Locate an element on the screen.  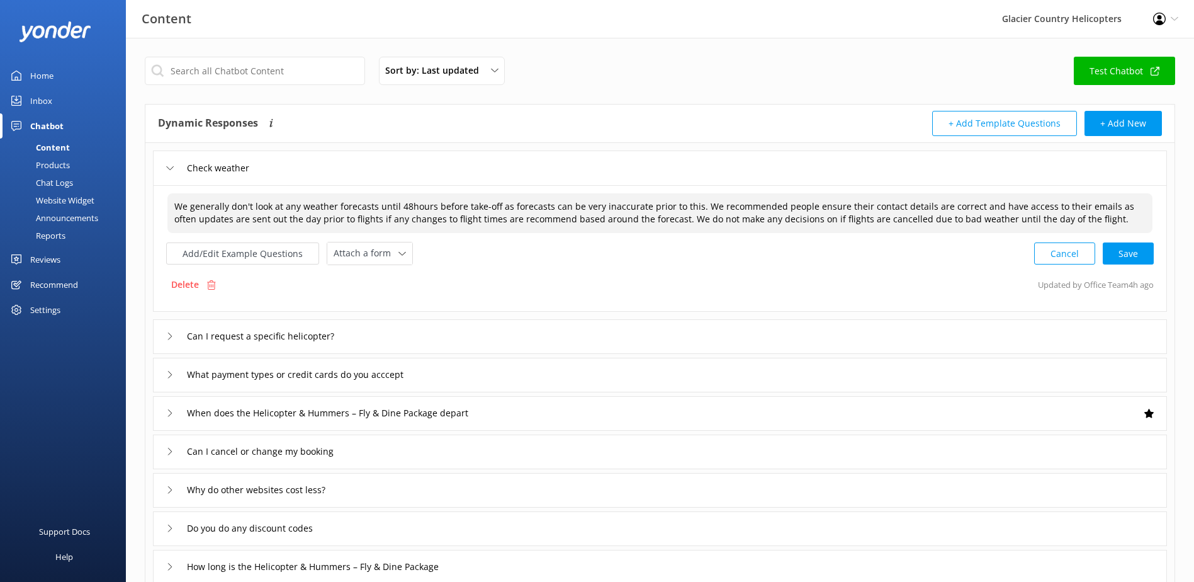
h3: Content is located at coordinates (166, 19).